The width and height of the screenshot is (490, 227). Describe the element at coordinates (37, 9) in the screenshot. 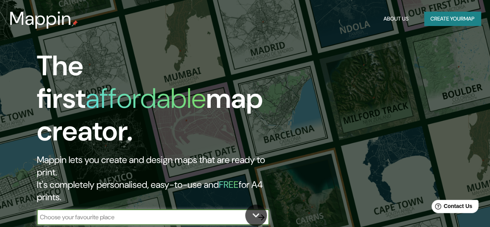

I see `span: Contact Us` at that location.